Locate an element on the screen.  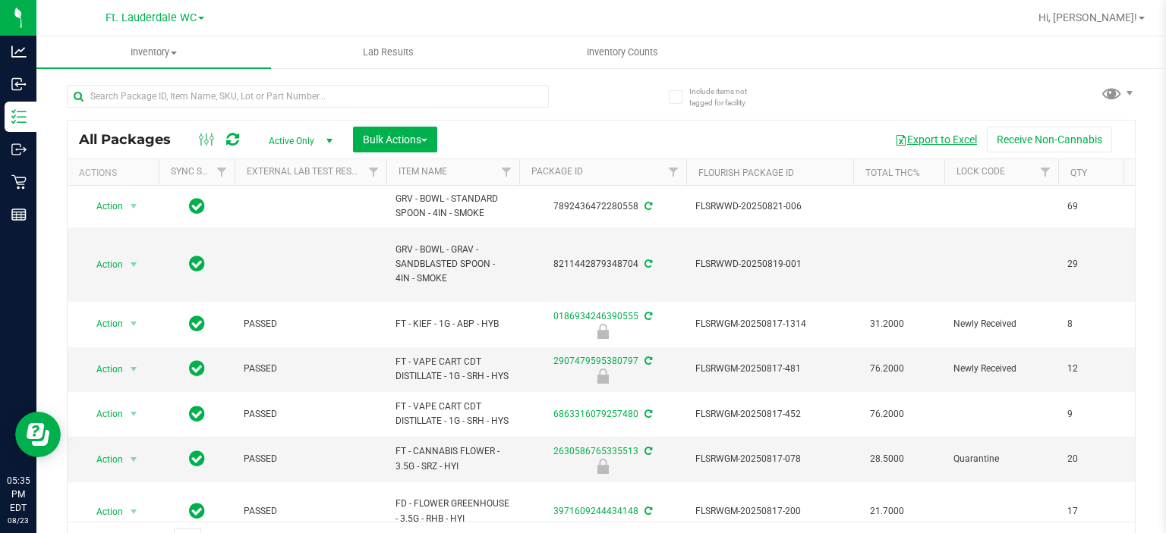
a: 2630586765335513 is located at coordinates (596, 452).